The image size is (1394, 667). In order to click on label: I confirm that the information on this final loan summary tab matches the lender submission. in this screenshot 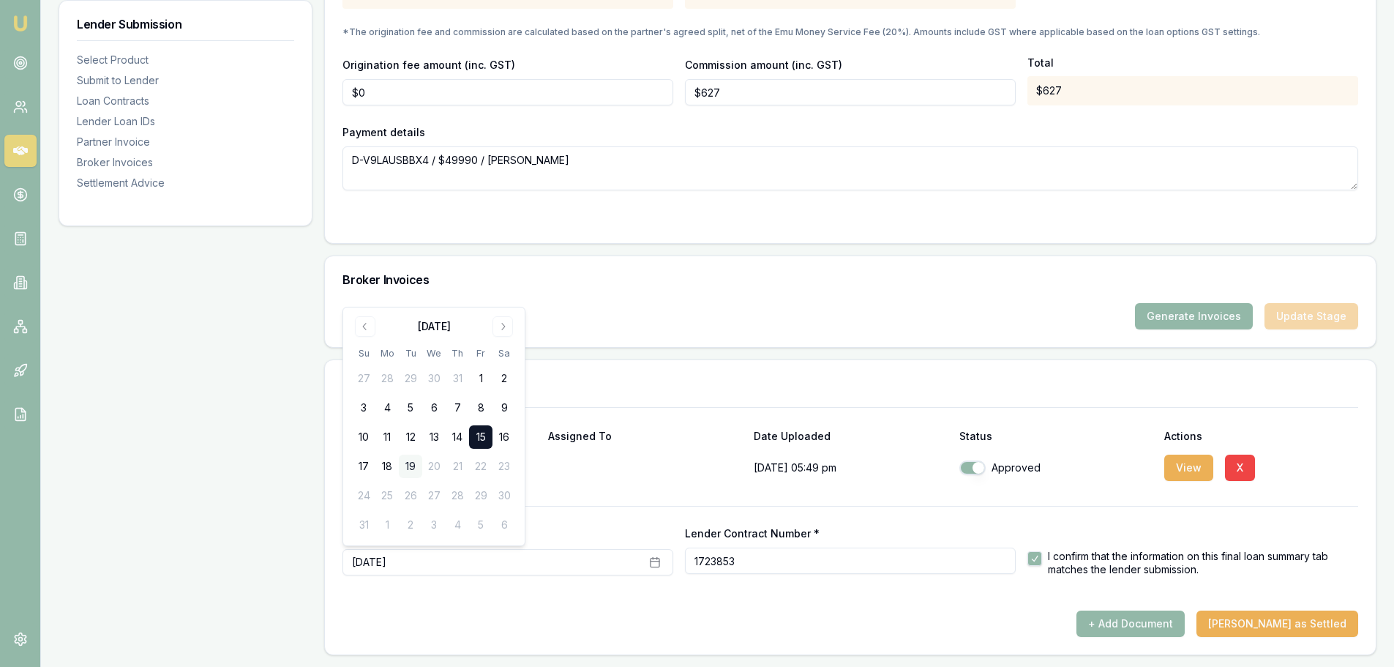, I will do `click(1203, 562)`.